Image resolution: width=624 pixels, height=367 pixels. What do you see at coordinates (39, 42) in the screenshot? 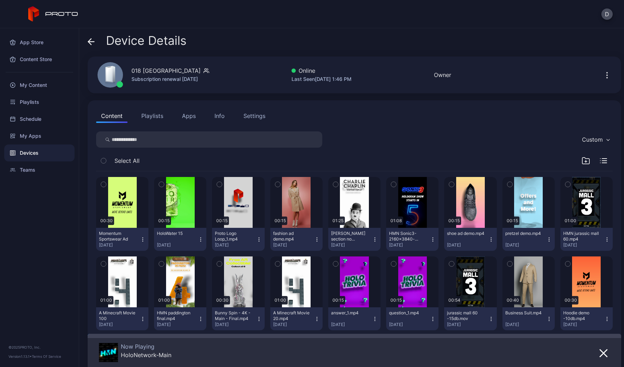
I see `div: App Store` at bounding box center [39, 42].